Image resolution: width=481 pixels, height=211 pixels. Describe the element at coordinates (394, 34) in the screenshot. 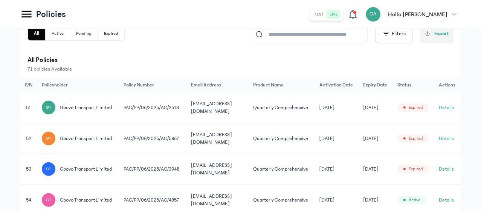

I see `div: Filters` at that location.